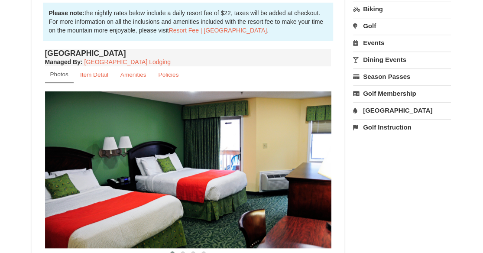 This screenshot has width=483, height=253. Describe the element at coordinates (59, 74) in the screenshot. I see `small: Photos` at that location.